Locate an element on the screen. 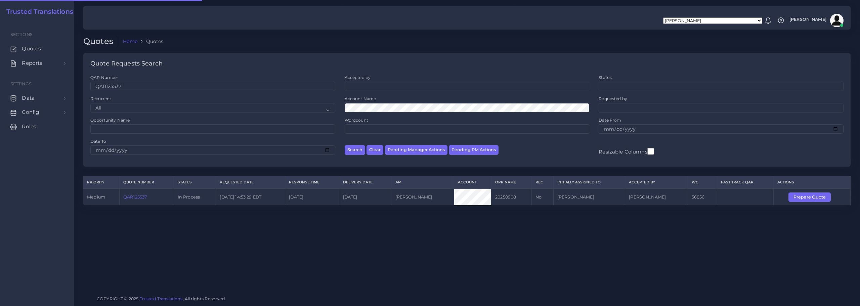 This screenshot has height=306, width=860. a: Reports is located at coordinates (37, 63).